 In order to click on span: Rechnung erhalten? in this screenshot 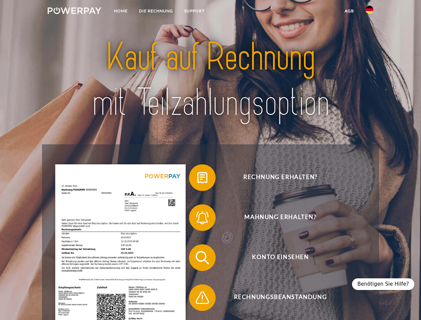, I will do `click(281, 178)`.